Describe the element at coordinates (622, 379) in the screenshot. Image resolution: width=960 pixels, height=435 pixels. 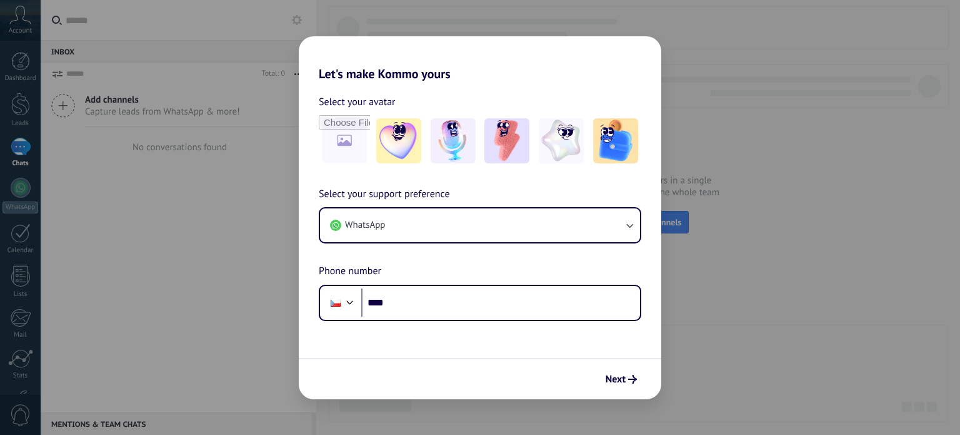
I see `button: Next` at that location.